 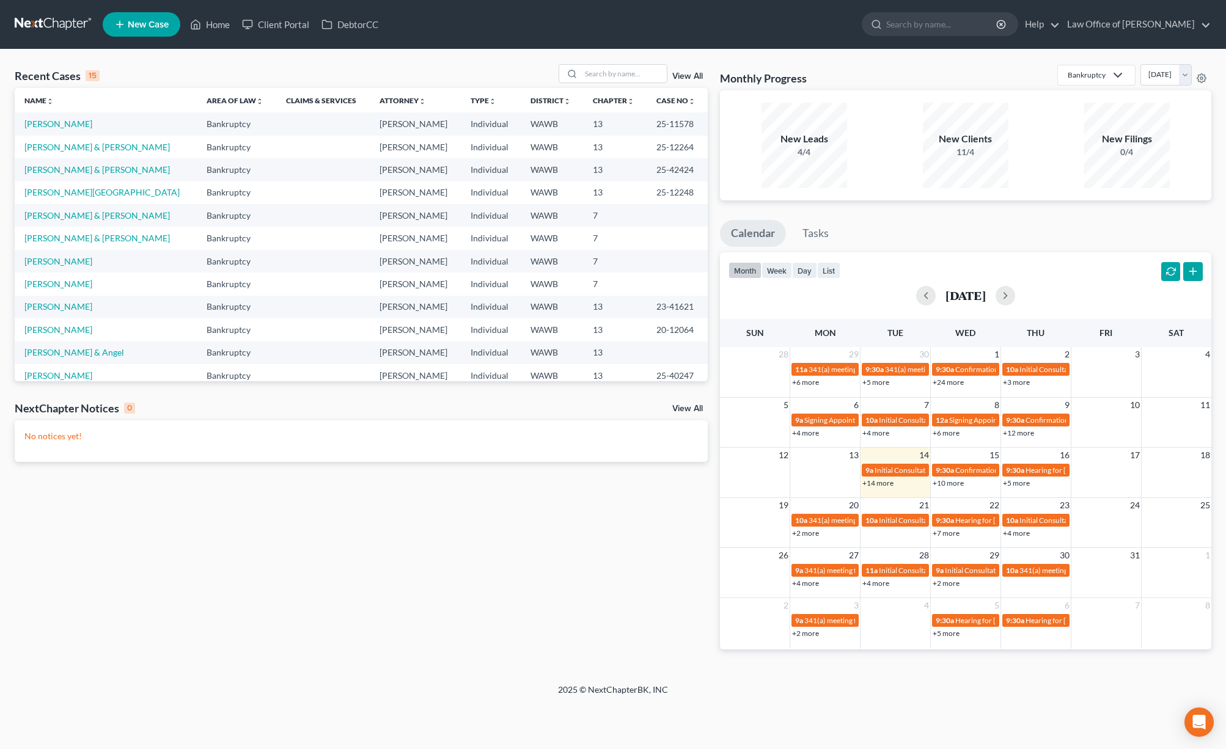 I want to click on button: day, so click(x=804, y=270).